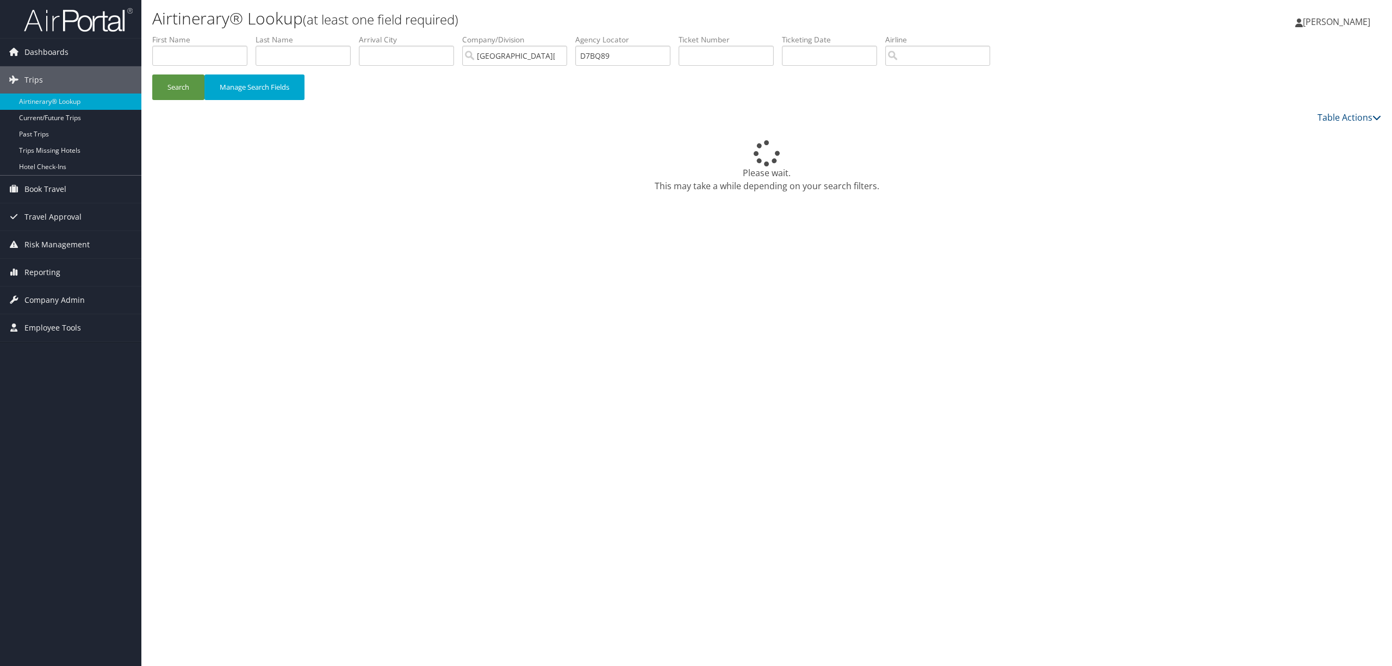 The image size is (1392, 666). I want to click on div: Please wait. This may take a while depending on your search filters., so click(766, 166).